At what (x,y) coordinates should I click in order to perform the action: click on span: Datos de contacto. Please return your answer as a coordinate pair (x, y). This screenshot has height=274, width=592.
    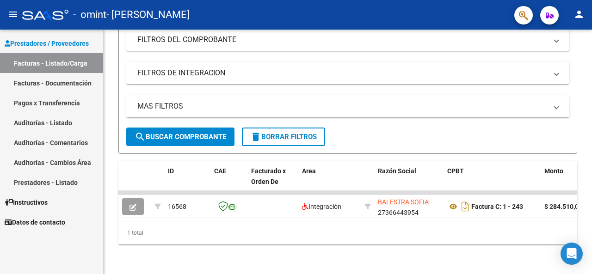
    Looking at the image, I should click on (35, 222).